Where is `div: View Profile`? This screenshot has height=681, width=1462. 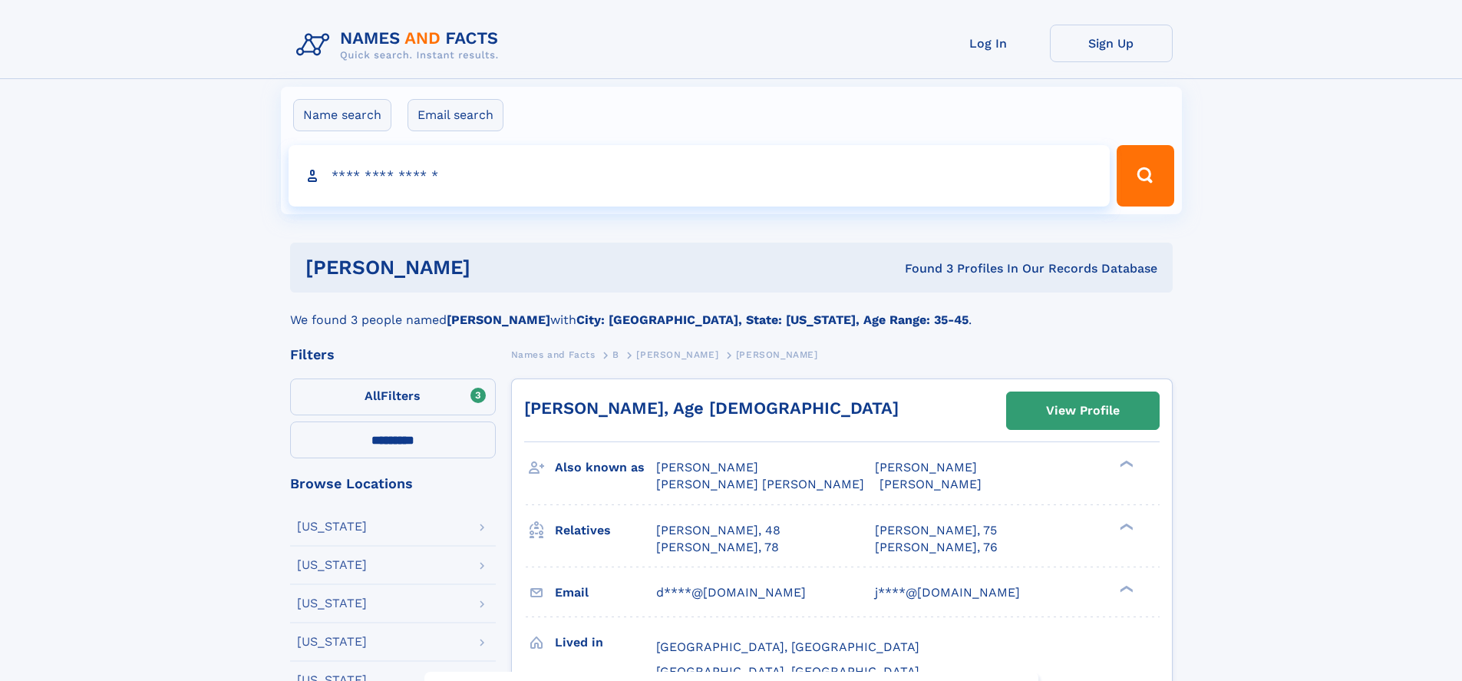 div: View Profile is located at coordinates (1083, 411).